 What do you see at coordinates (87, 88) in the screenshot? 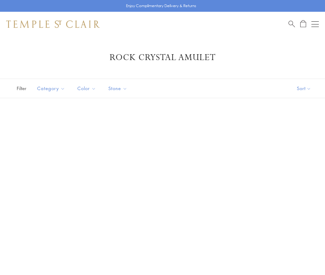
I see `span: Color` at bounding box center [87, 88].